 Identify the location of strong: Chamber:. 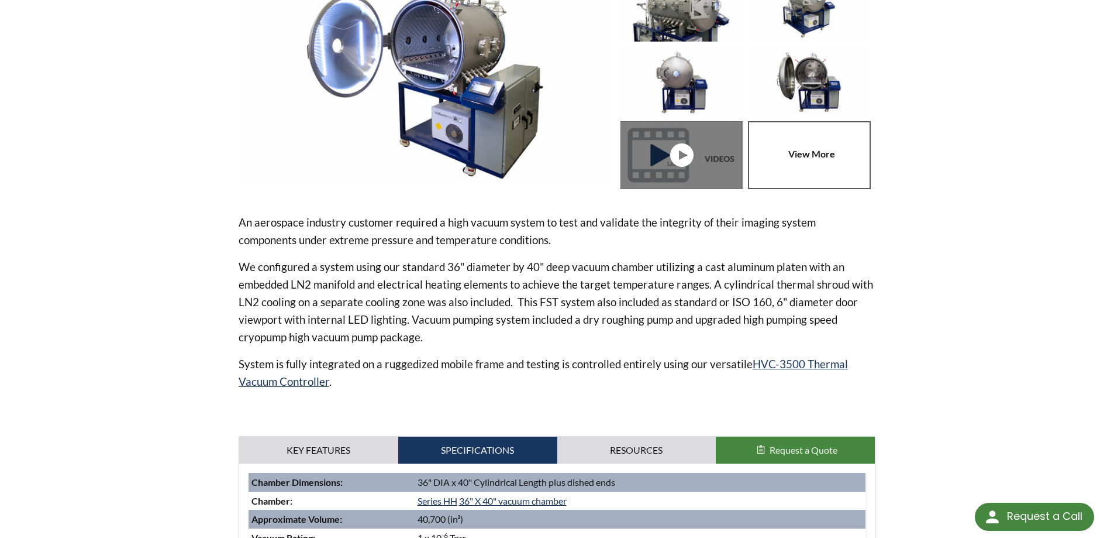
(272, 500).